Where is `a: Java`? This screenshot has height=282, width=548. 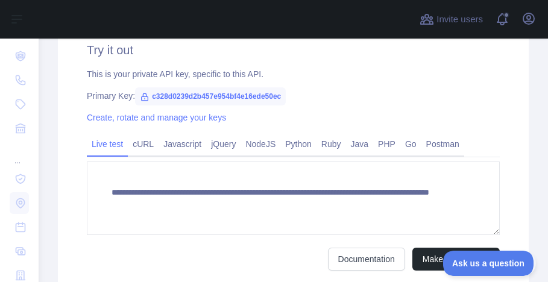 a: Java is located at coordinates (360, 144).